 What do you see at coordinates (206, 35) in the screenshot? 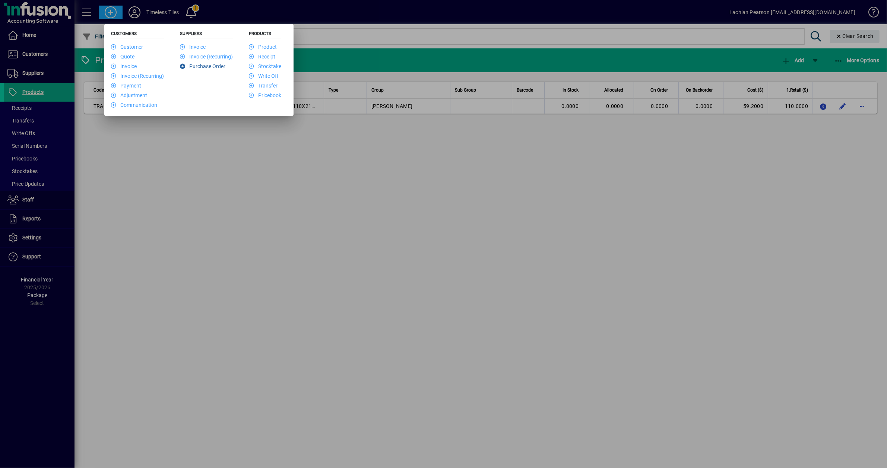
I see `h5: Suppliers` at bounding box center [206, 35].